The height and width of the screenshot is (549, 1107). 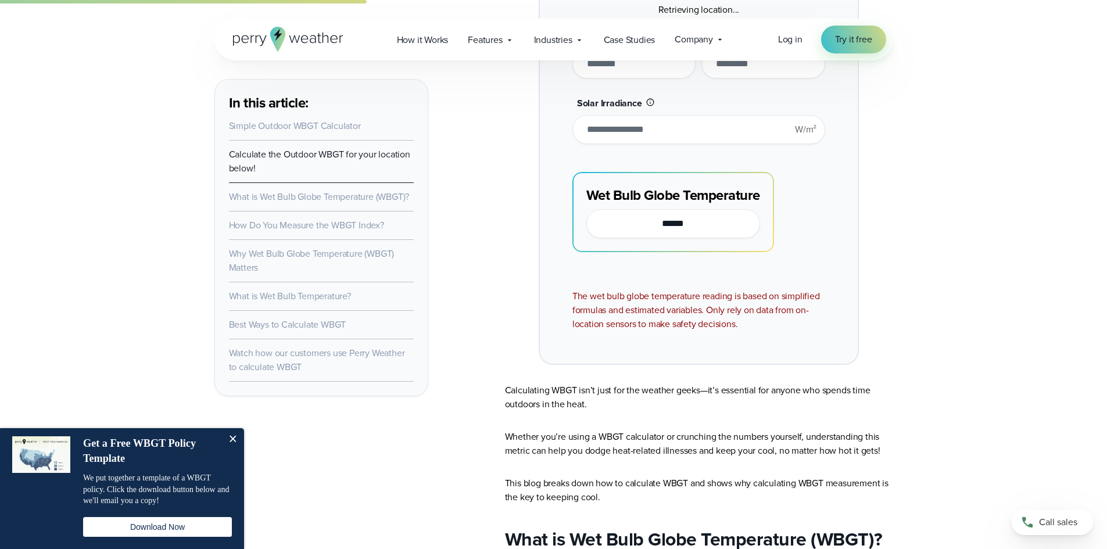 What do you see at coordinates (157, 527) in the screenshot?
I see `button: Download Now` at bounding box center [157, 527].